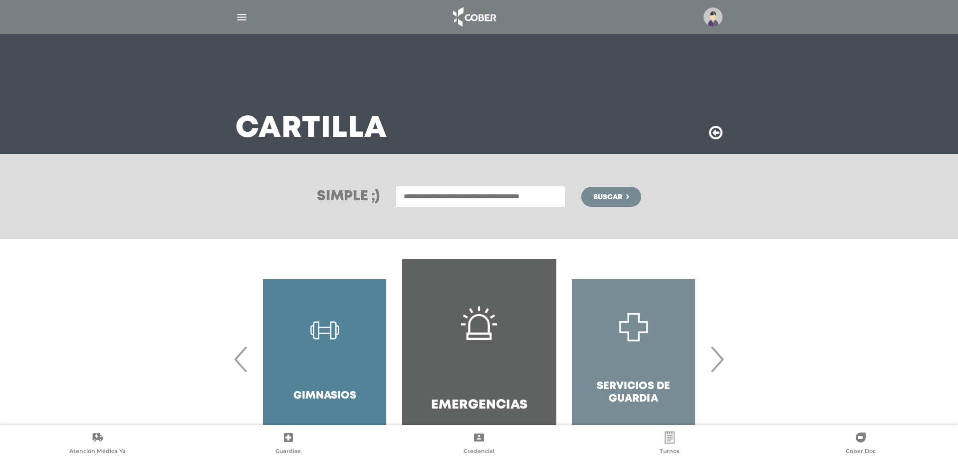 The width and height of the screenshot is (958, 459). Describe the element at coordinates (97, 444) in the screenshot. I see `a: Atención Médica Ya` at that location.